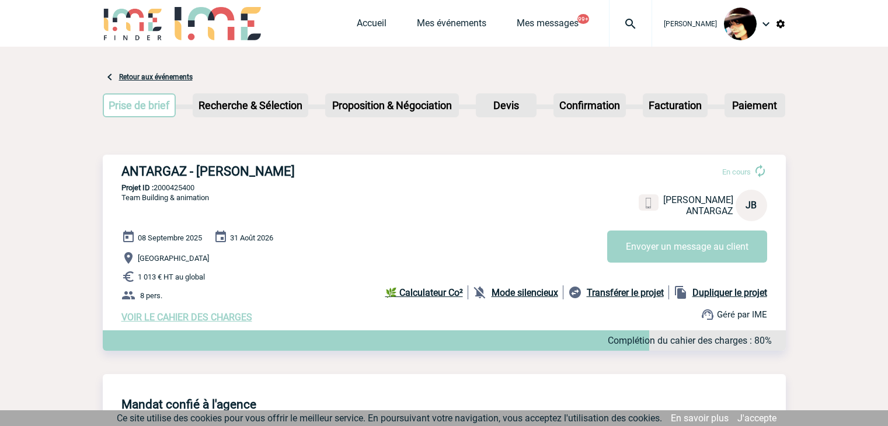  What do you see at coordinates (444, 187) in the screenshot?
I see `p: 2000425400` at bounding box center [444, 187].